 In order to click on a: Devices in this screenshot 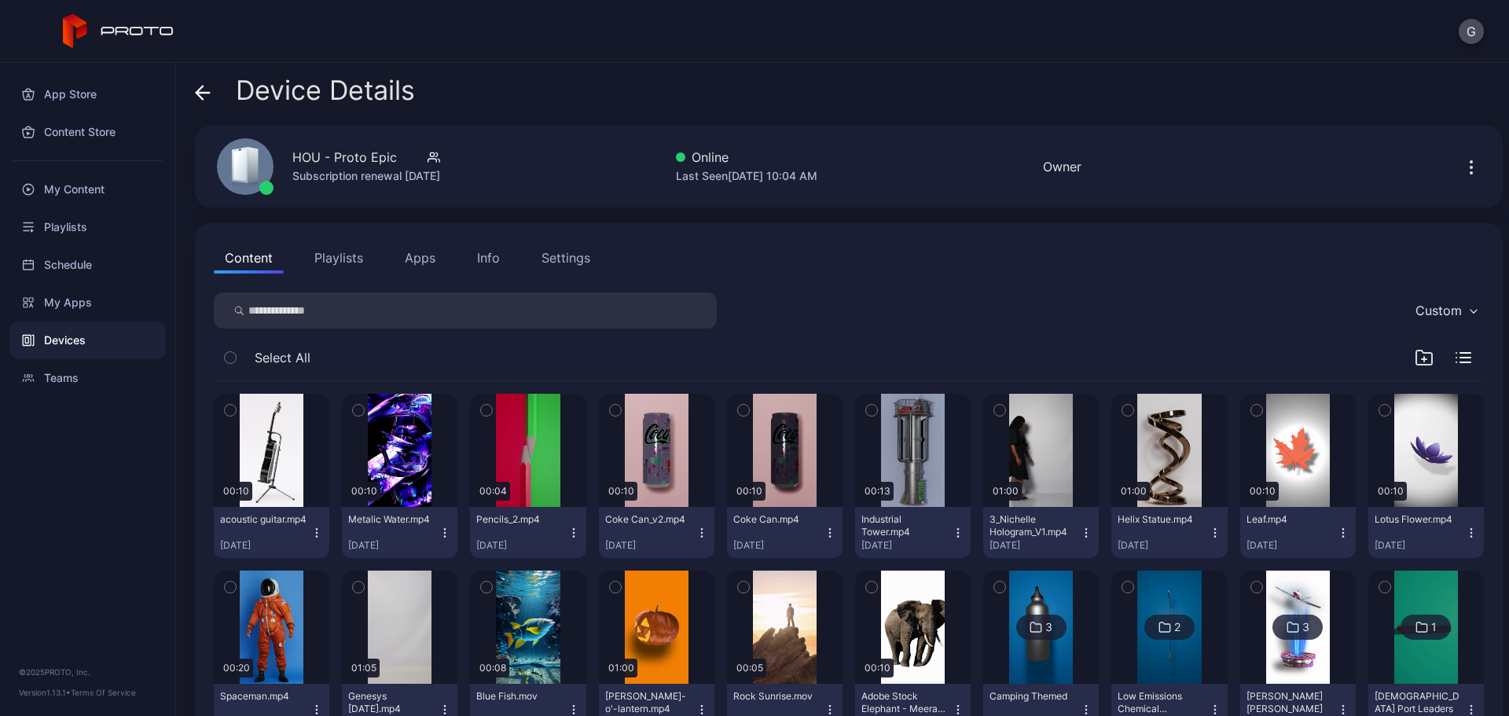, I will do `click(87, 340)`.